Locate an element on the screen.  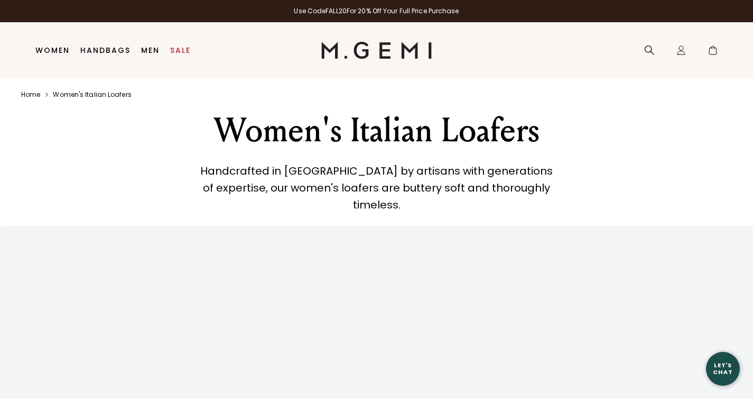
div: Let's Chat is located at coordinates (723, 368).